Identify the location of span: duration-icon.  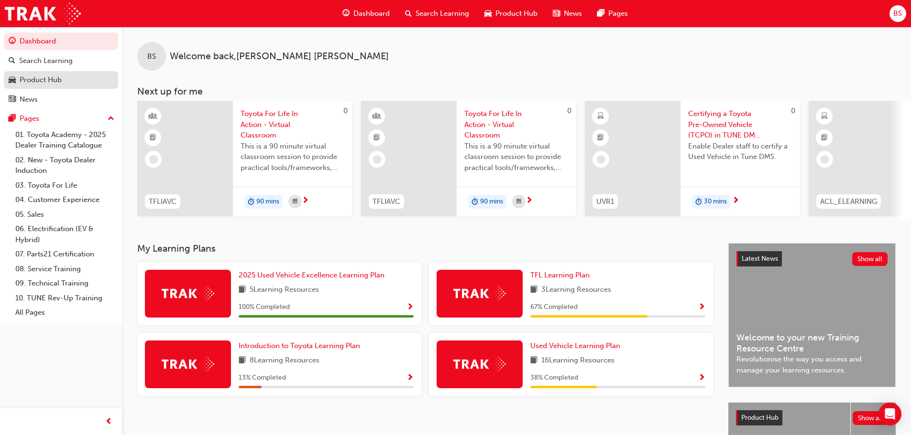
(475, 202).